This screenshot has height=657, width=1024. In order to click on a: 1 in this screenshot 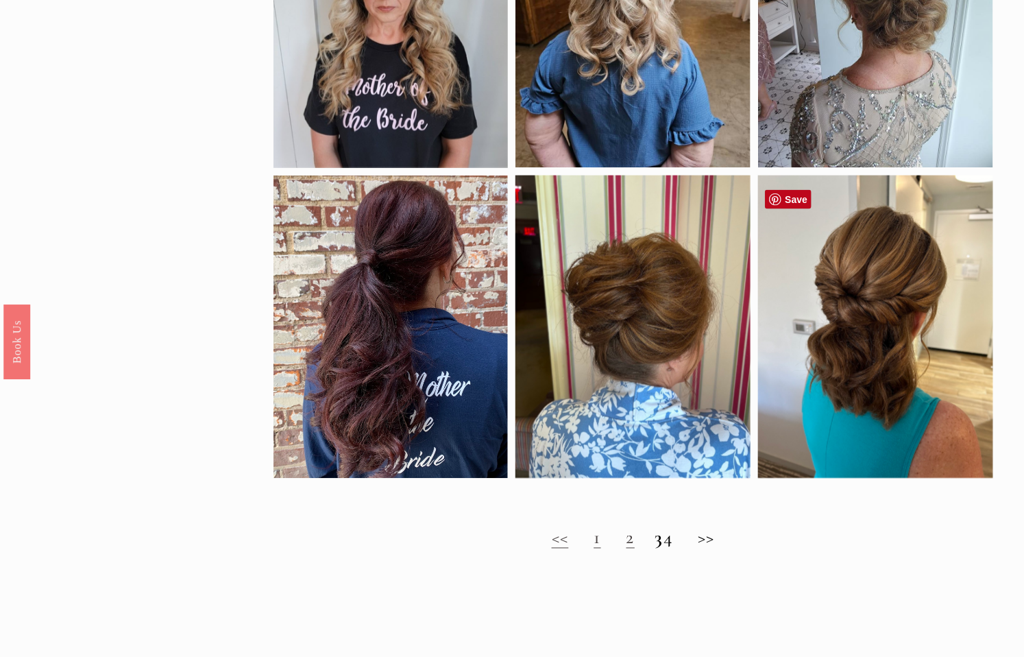, I will do `click(597, 537)`.